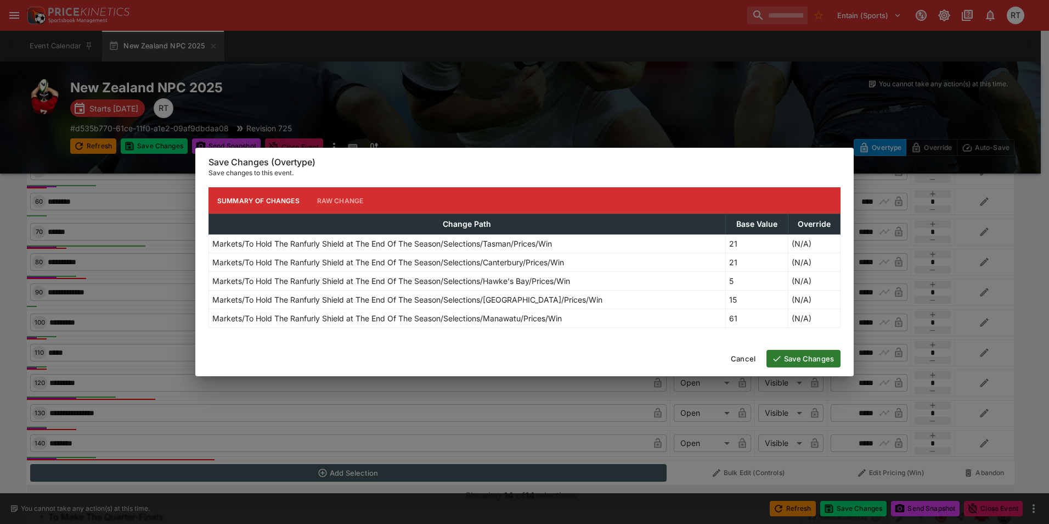  Describe the element at coordinates (757, 224) in the screenshot. I see `th: Base Value` at that location.